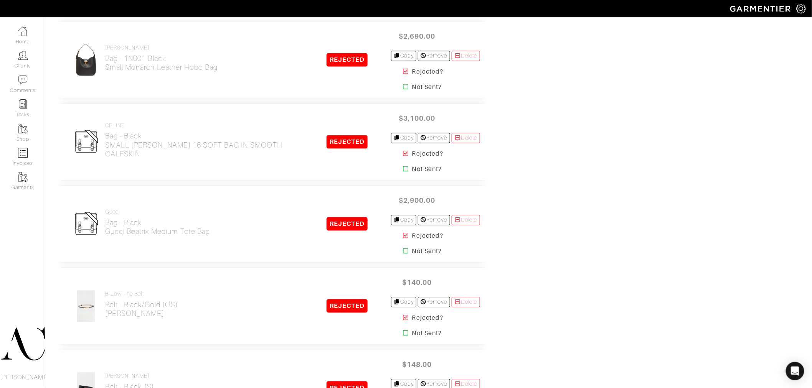  I want to click on span: $3,100.00, so click(417, 118).